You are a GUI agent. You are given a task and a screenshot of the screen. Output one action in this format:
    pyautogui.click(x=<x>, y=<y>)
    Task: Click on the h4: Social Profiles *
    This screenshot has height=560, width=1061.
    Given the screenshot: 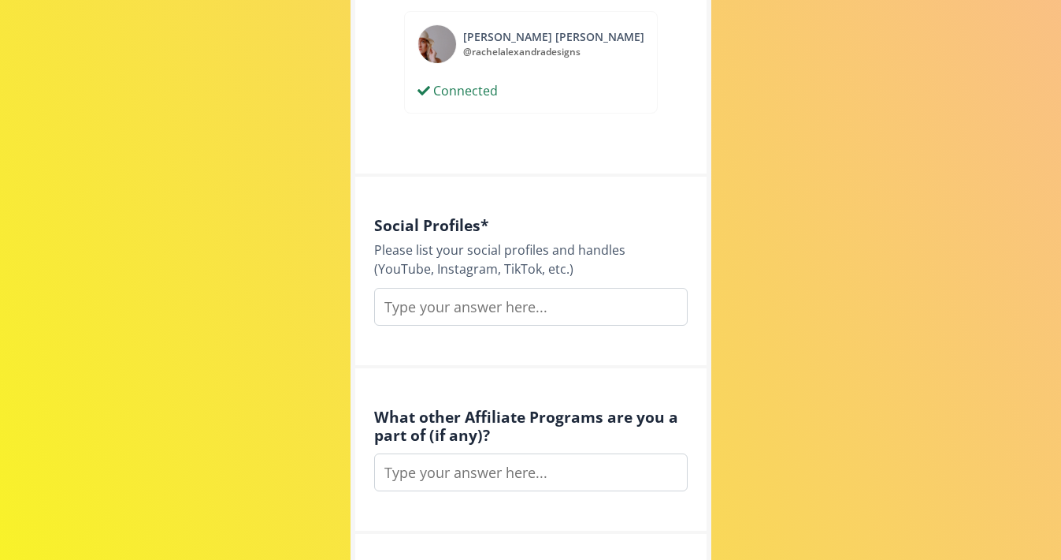 What is the action you would take?
    pyautogui.click(x=531, y=225)
    